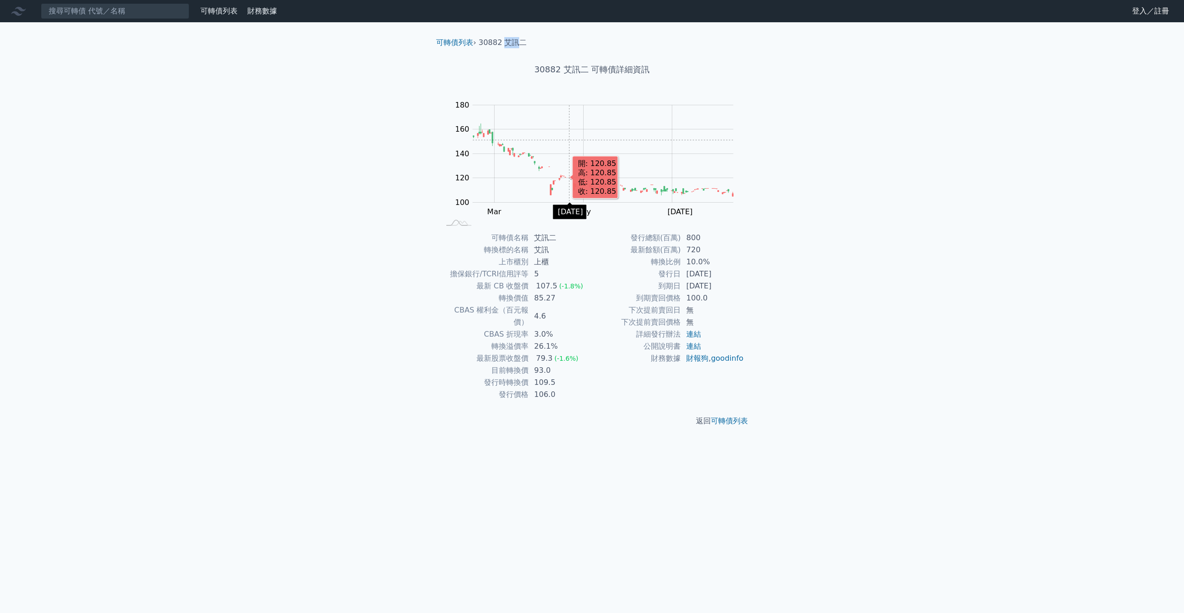 The height and width of the screenshot is (613, 1184). What do you see at coordinates (712, 262) in the screenshot?
I see `td: 10.0%` at bounding box center [712, 262].